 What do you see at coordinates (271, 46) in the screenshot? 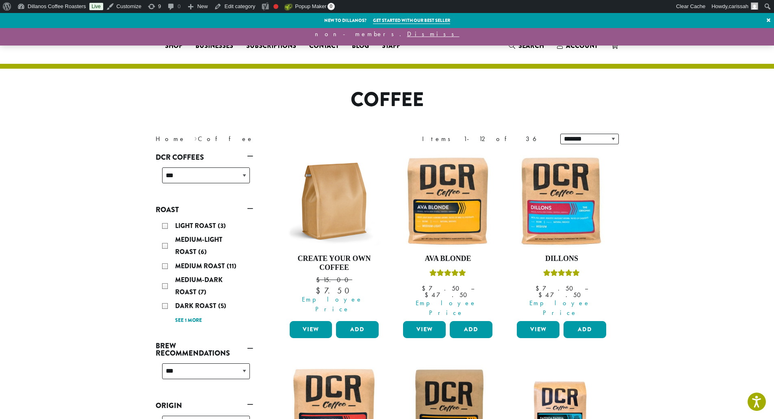
I see `span: Subscriptions` at bounding box center [271, 46].